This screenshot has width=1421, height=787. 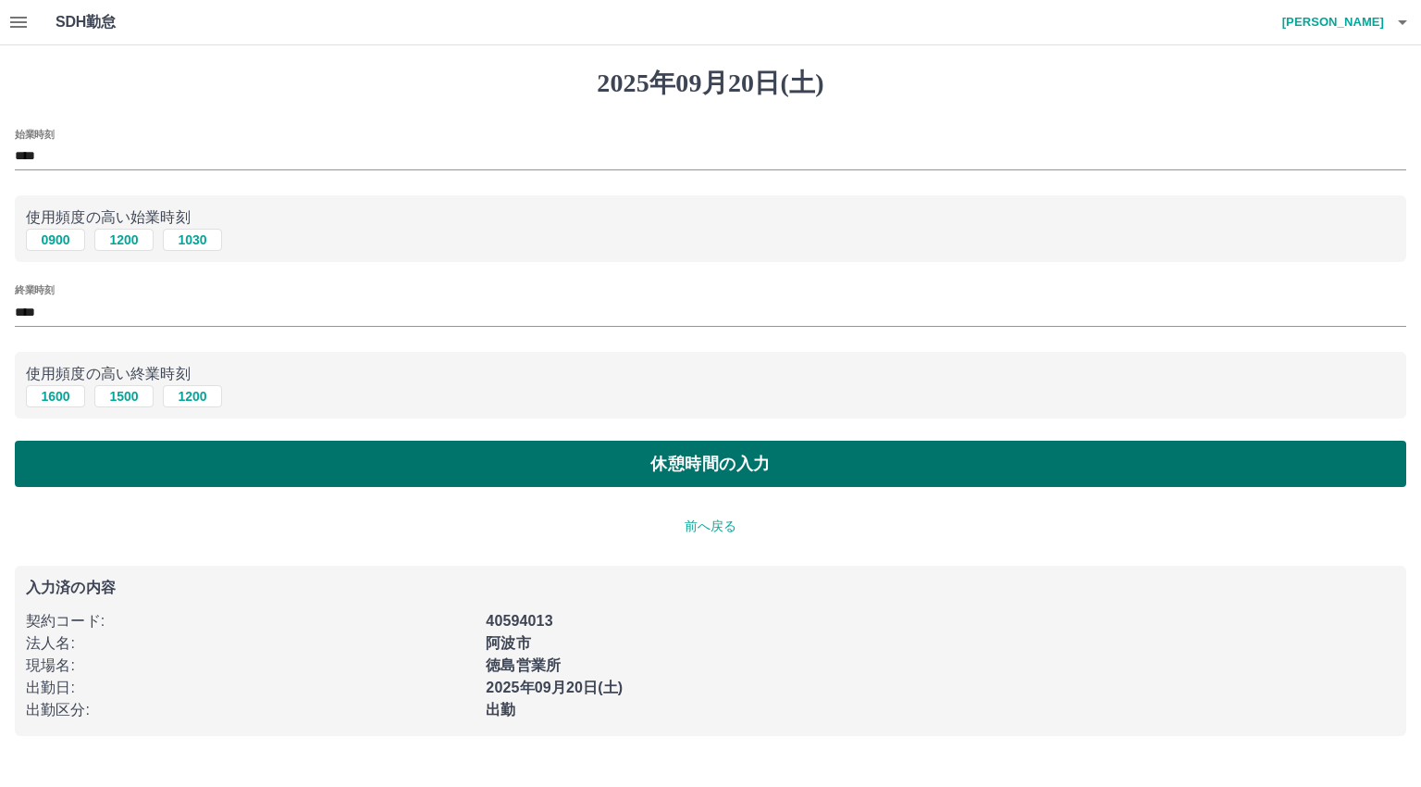 I want to click on button: 0900, so click(x=56, y=240).